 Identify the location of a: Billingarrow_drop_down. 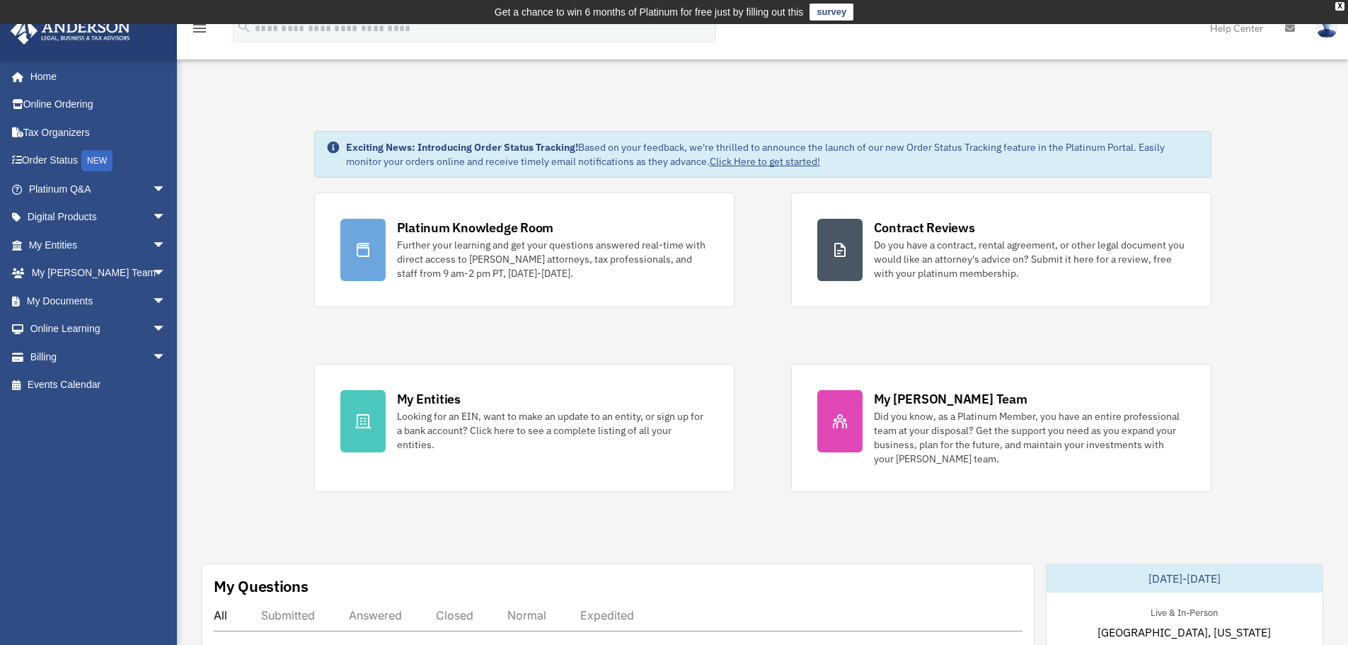
(98, 357).